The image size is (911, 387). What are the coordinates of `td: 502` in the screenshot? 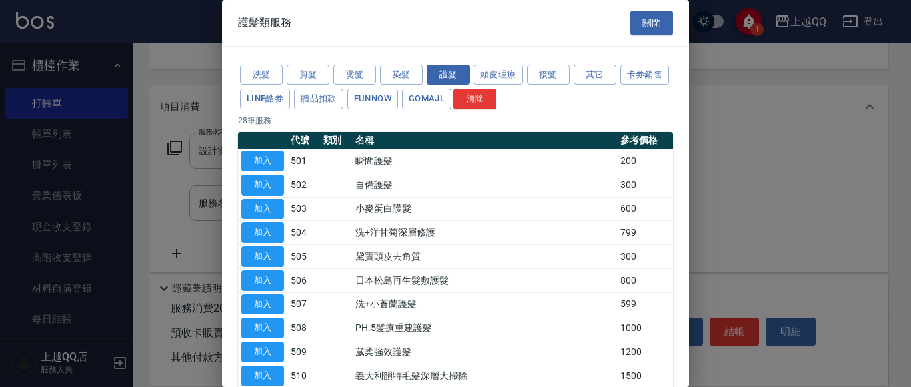 It's located at (304, 185).